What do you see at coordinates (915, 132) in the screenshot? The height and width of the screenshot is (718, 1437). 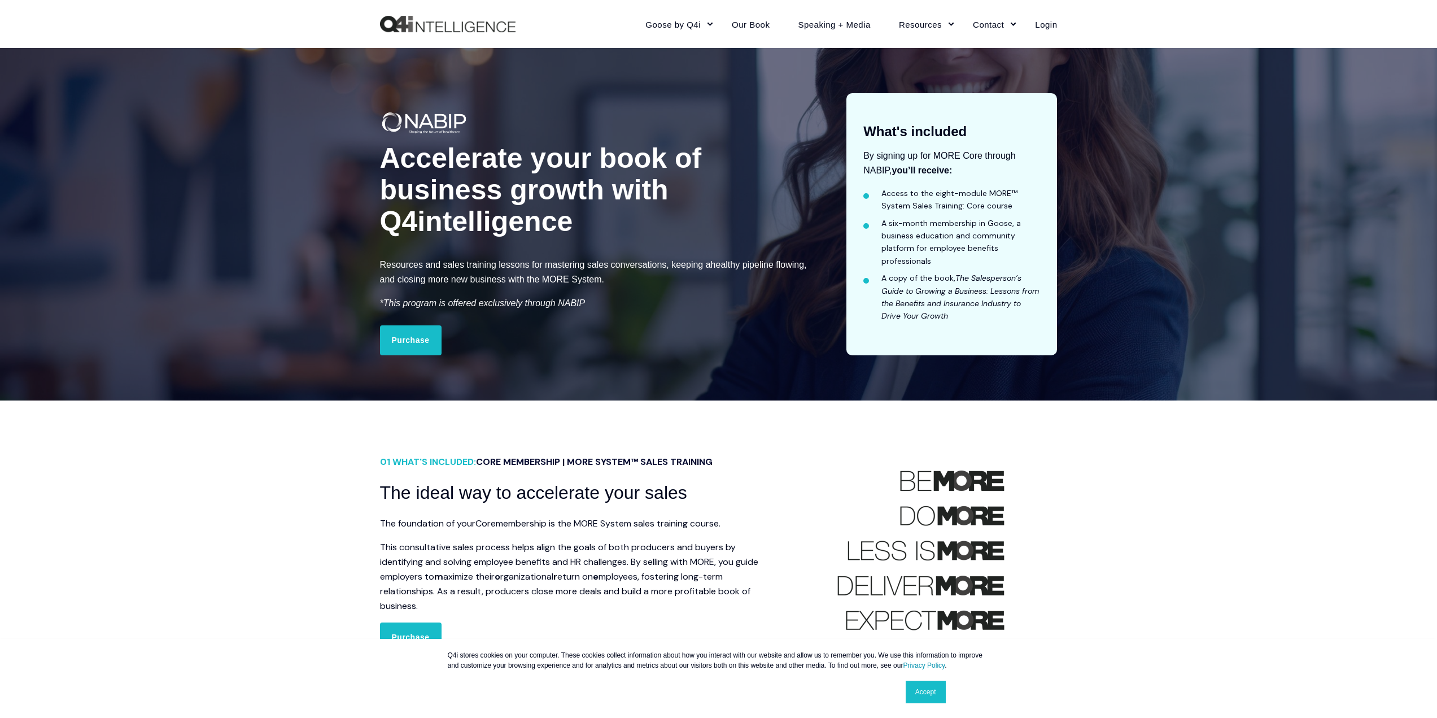 I see `div: What's included` at bounding box center [915, 132].